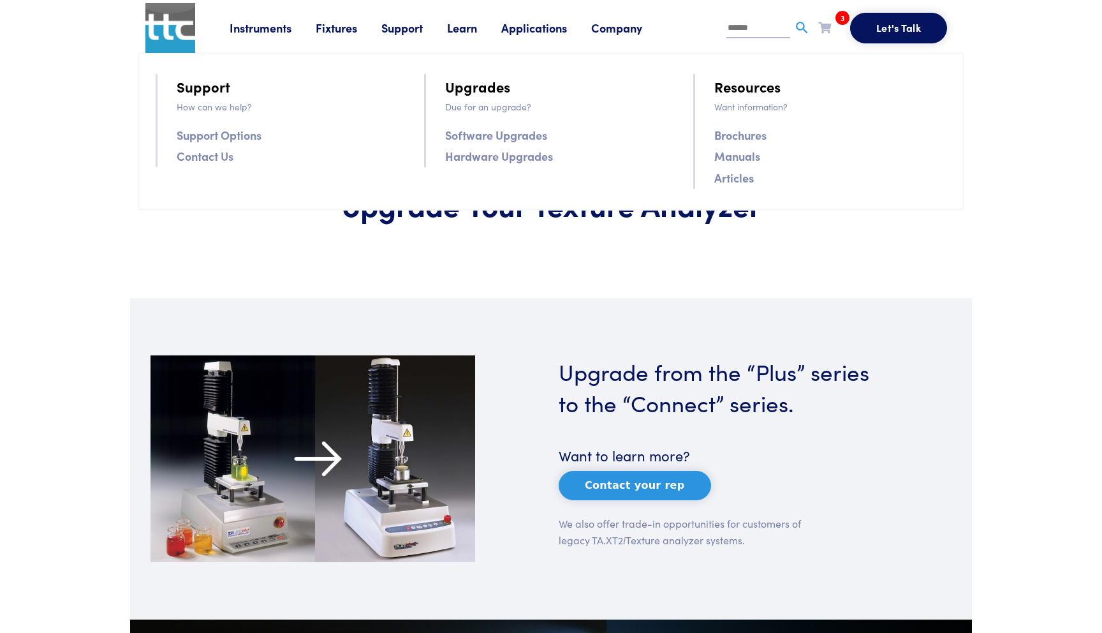 The height and width of the screenshot is (633, 1102). What do you see at coordinates (293, 107) in the screenshot?
I see `p: How can we help?` at bounding box center [293, 107].